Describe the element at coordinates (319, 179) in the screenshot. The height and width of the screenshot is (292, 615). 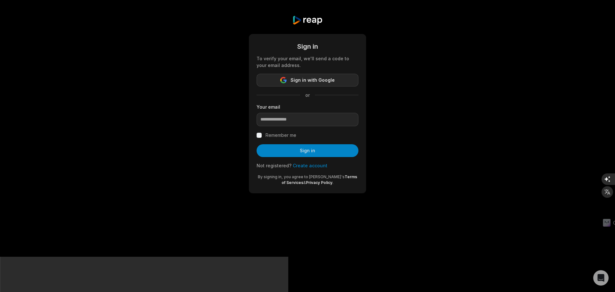
I see `a: Terms of Services` at that location.